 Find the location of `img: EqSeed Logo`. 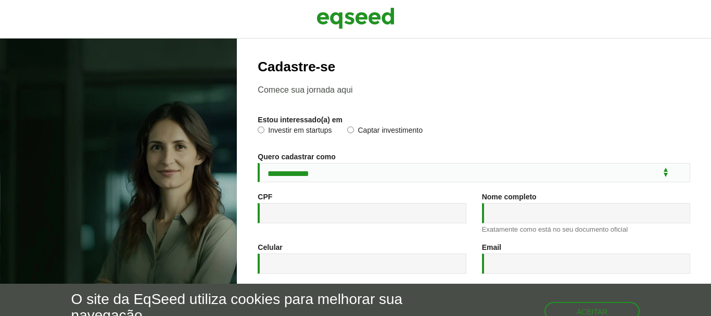

img: EqSeed Logo is located at coordinates (355, 18).